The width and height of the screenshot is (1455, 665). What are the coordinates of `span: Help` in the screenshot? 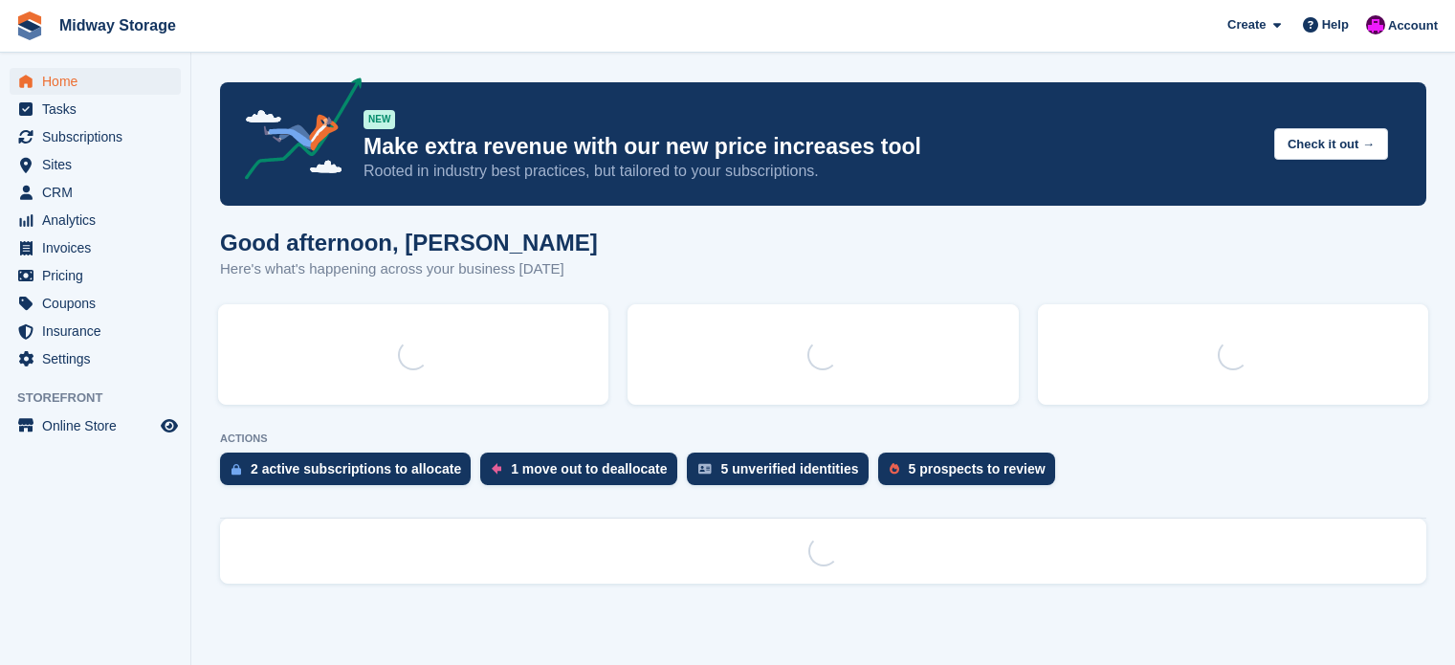 It's located at (1335, 25).